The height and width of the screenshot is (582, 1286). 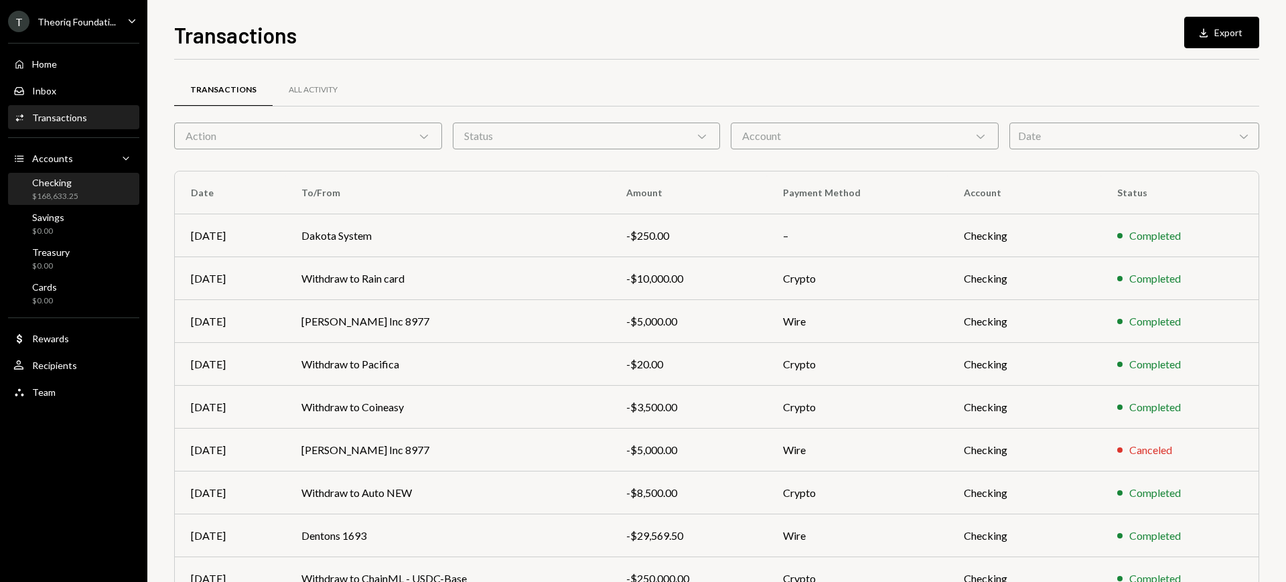 I want to click on a: Recipients, so click(x=74, y=365).